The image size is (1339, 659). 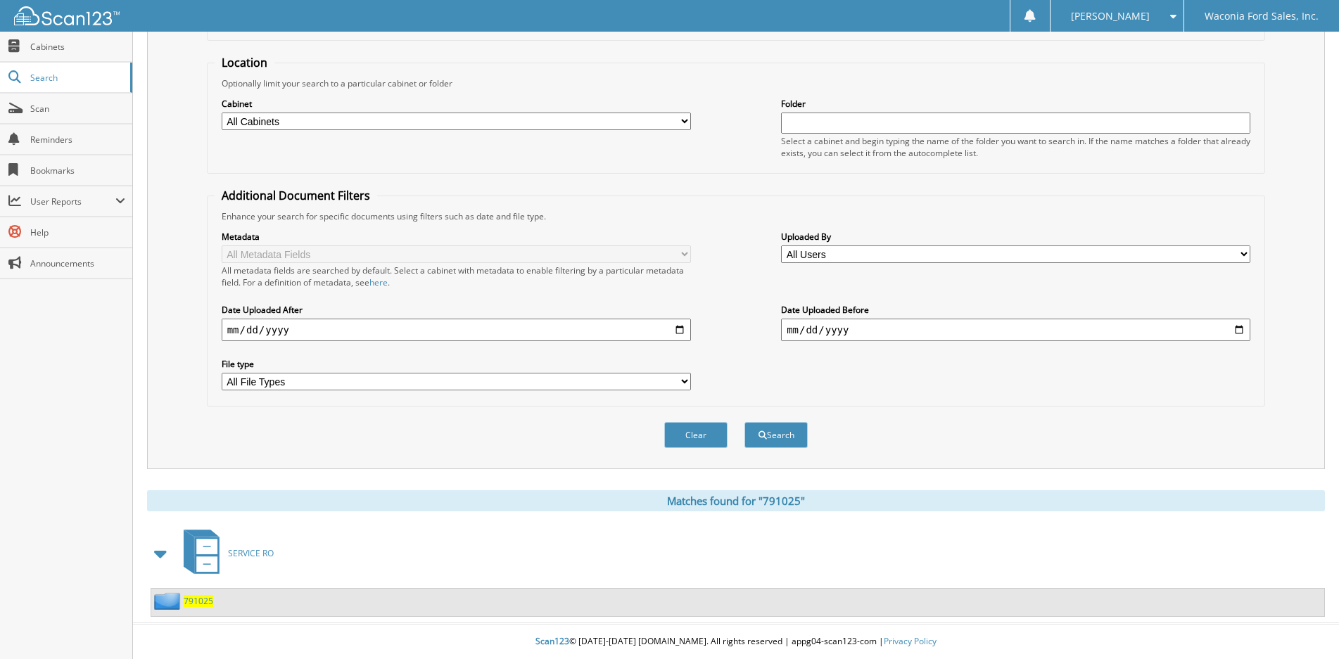 What do you see at coordinates (736, 83) in the screenshot?
I see `div: Optionally limit your search to a particular cabinet or folder` at bounding box center [736, 83].